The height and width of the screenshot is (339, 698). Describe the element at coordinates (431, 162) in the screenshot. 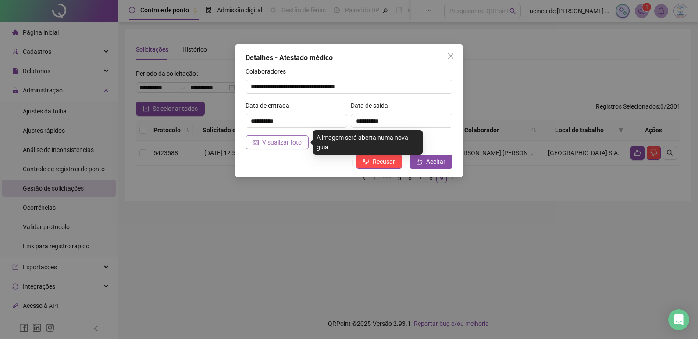

I see `button: Aceitar` at that location.